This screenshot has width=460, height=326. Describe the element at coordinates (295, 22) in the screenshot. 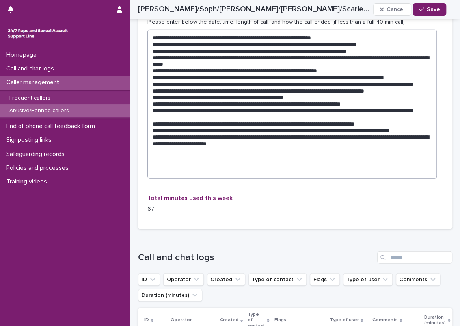

I see `p: Please enter below the date; time; length of call; and how the call ended (if less than a full 40...` at that location.